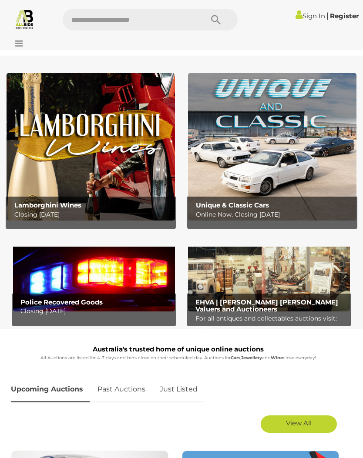  What do you see at coordinates (236, 358) in the screenshot?
I see `strong: Cars` at bounding box center [236, 358].